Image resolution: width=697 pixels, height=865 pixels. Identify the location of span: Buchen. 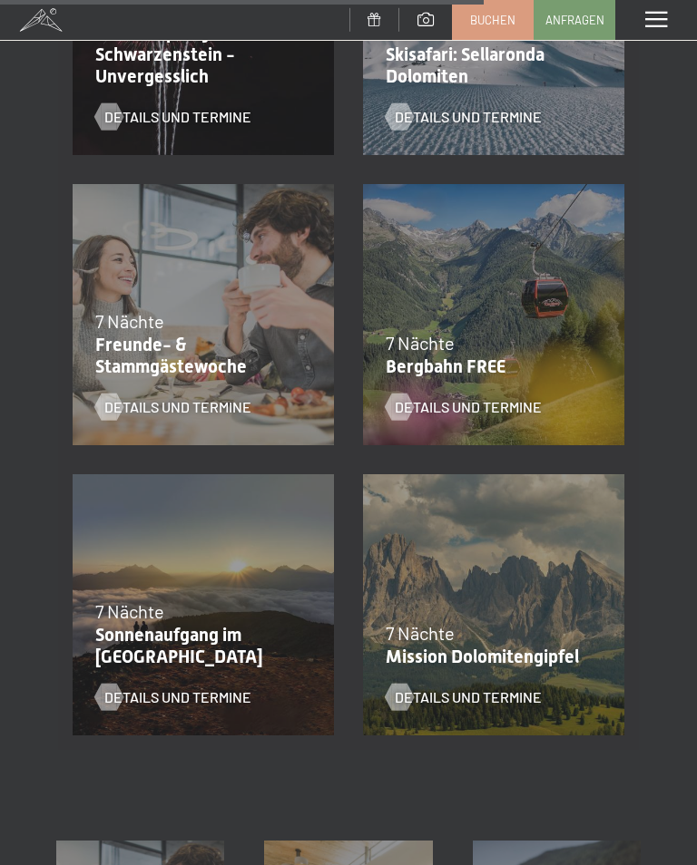
(492, 20).